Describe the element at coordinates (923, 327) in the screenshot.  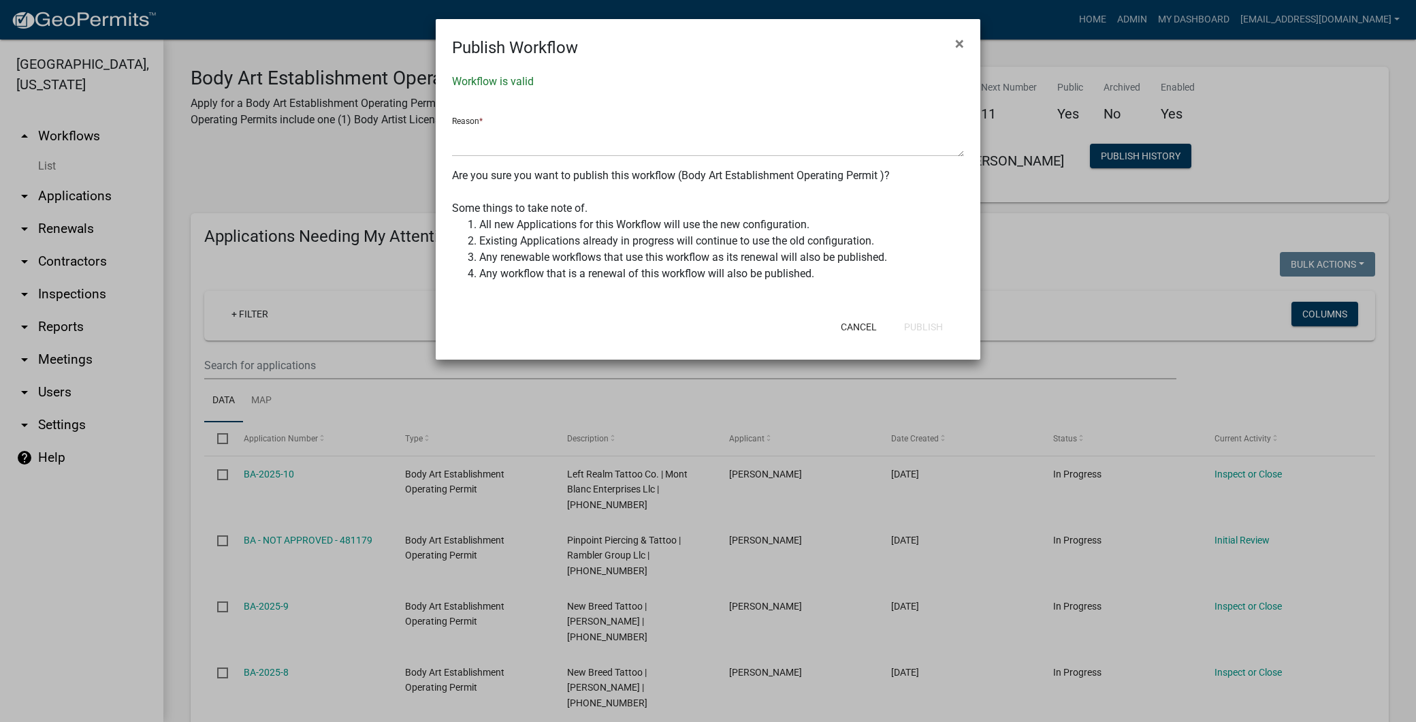
I see `button: Publish` at that location.